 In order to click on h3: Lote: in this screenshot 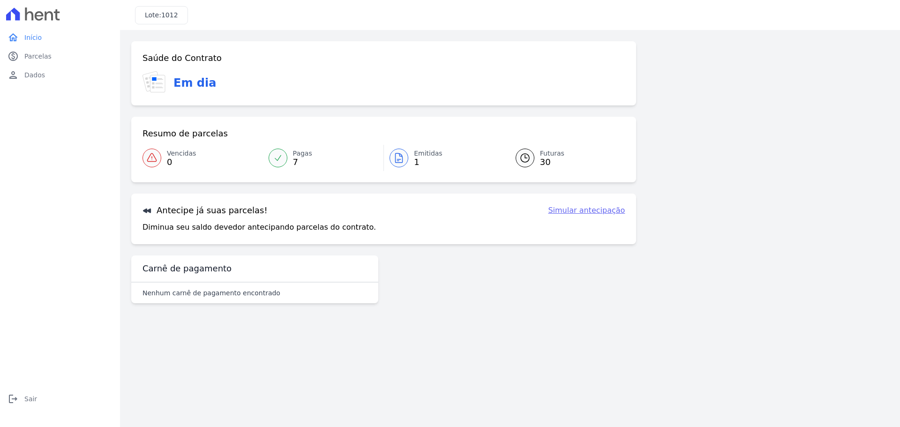, I will do `click(161, 15)`.